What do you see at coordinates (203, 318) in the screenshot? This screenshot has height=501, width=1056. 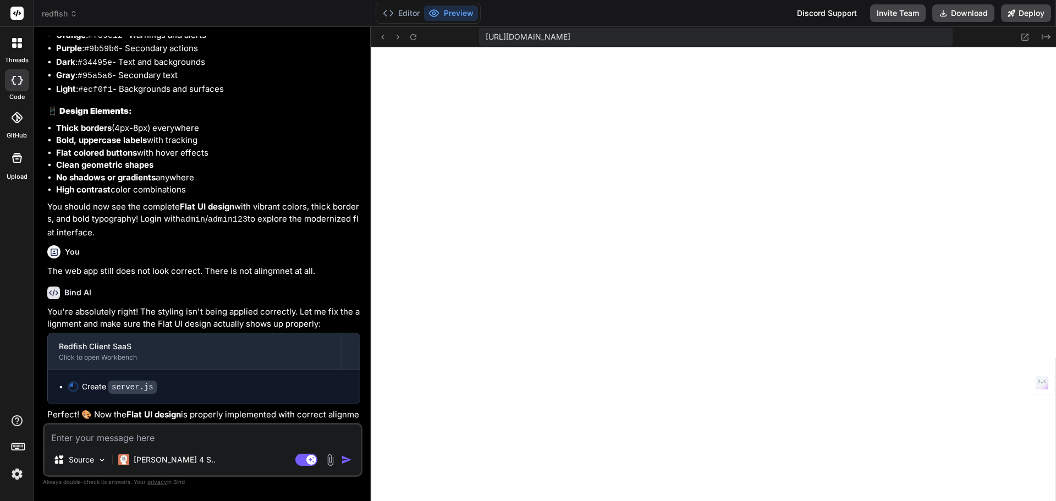 I see `p: You're absolutely right! The styling isn't being applied correctly. Let me fix the alignment and ...` at bounding box center [203, 318].